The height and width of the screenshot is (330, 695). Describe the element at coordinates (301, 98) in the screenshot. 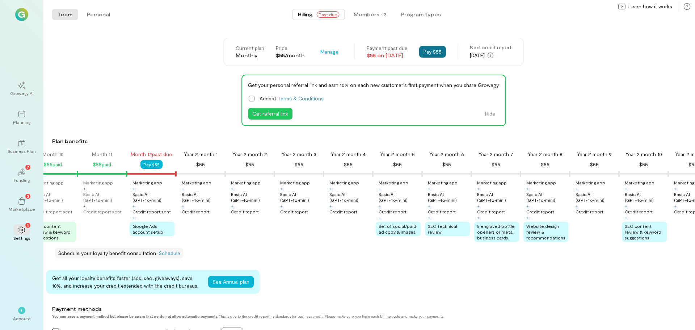

I see `a: Terms & Conditions` at that location.